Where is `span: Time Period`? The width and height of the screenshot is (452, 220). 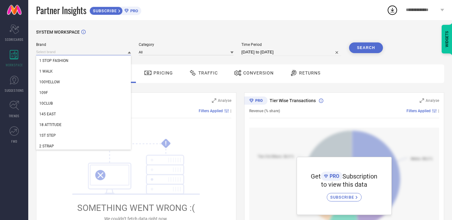 span: Time Period is located at coordinates (292, 45).